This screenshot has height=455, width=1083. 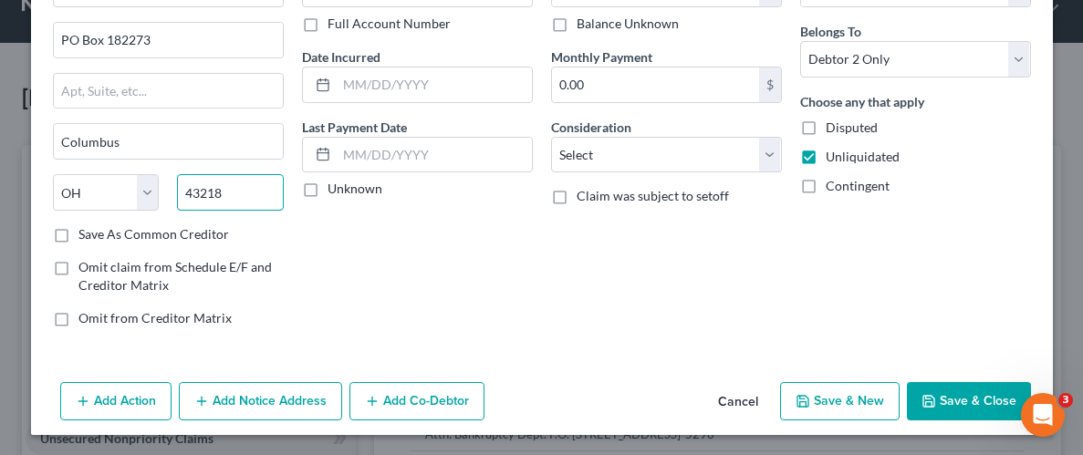 What do you see at coordinates (417, 402) in the screenshot?
I see `button: Add Co-Debtor` at bounding box center [417, 402].